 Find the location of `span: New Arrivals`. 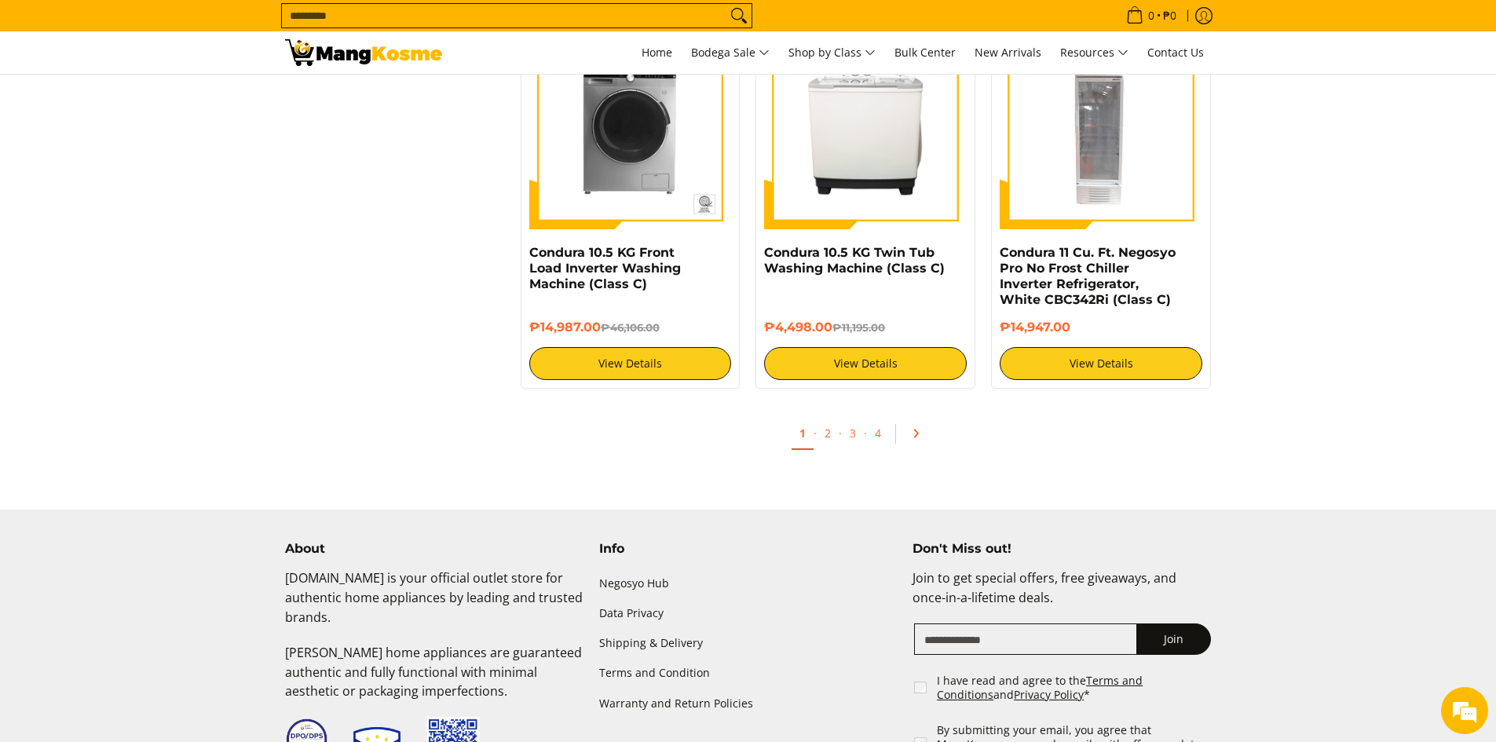

span: New Arrivals is located at coordinates (1007, 52).